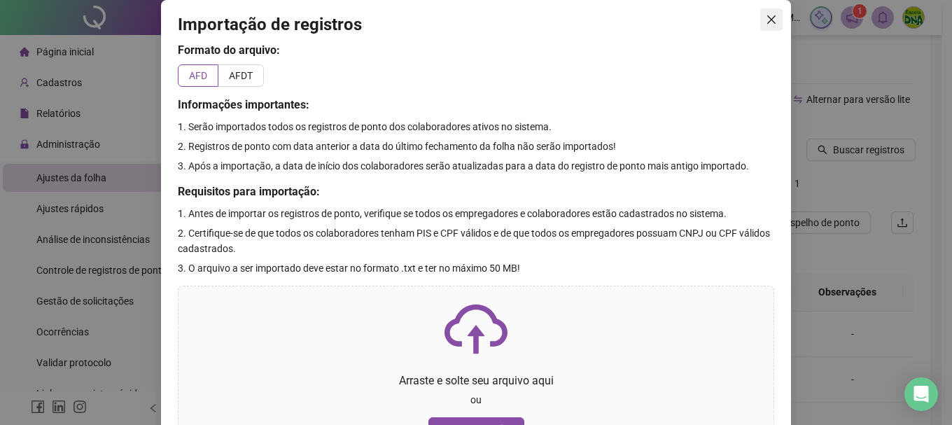 This screenshot has height=425, width=952. Describe the element at coordinates (248, 191) in the screenshot. I see `span: Requisitos para importação:` at that location.